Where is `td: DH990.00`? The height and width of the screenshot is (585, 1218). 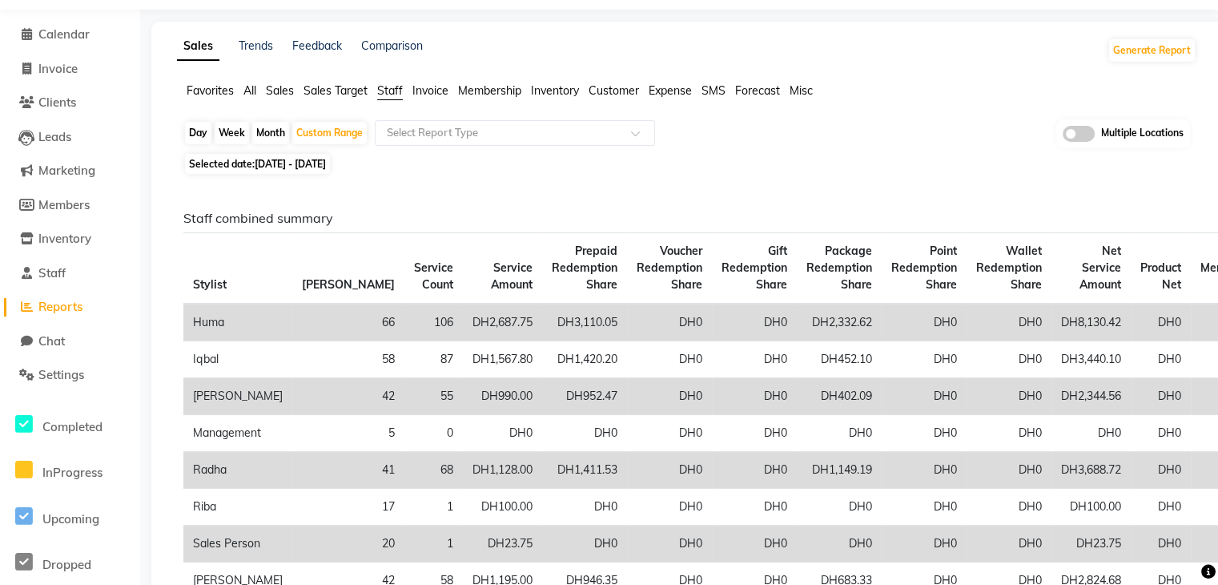 td: DH990.00 is located at coordinates (502, 396).